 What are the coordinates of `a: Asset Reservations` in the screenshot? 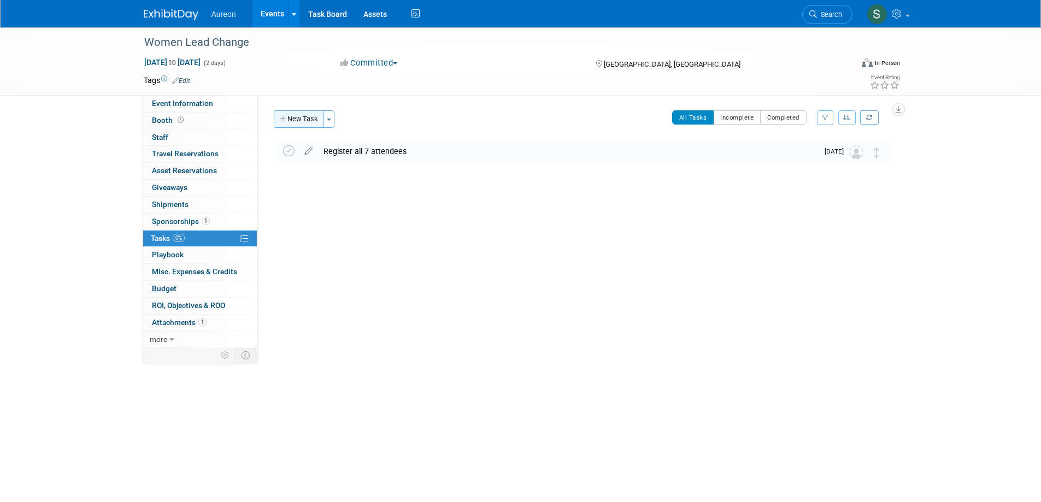 It's located at (200, 171).